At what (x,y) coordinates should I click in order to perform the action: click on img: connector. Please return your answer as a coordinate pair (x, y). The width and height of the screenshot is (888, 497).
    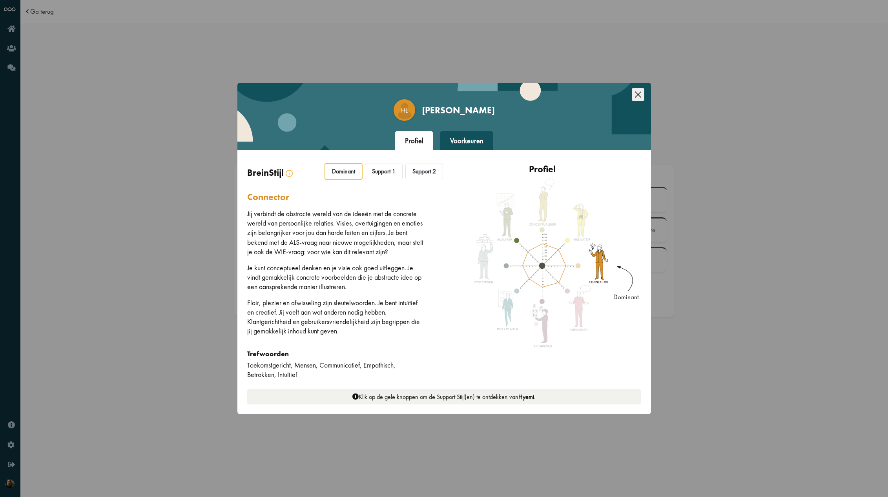
    Looking at the image, I should click on (542, 266).